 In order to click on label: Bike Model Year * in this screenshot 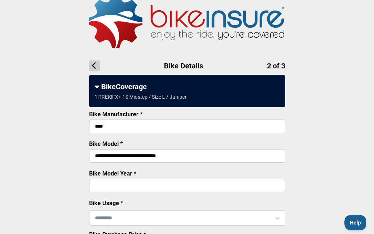, I will do `click(112, 173)`.